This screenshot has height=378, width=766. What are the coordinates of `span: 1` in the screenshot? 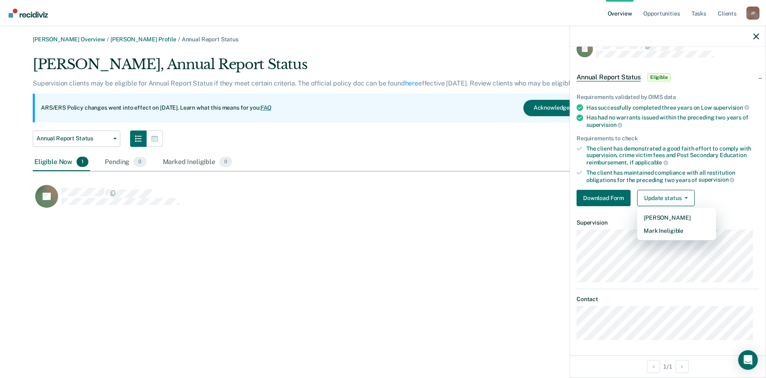 It's located at (82, 162).